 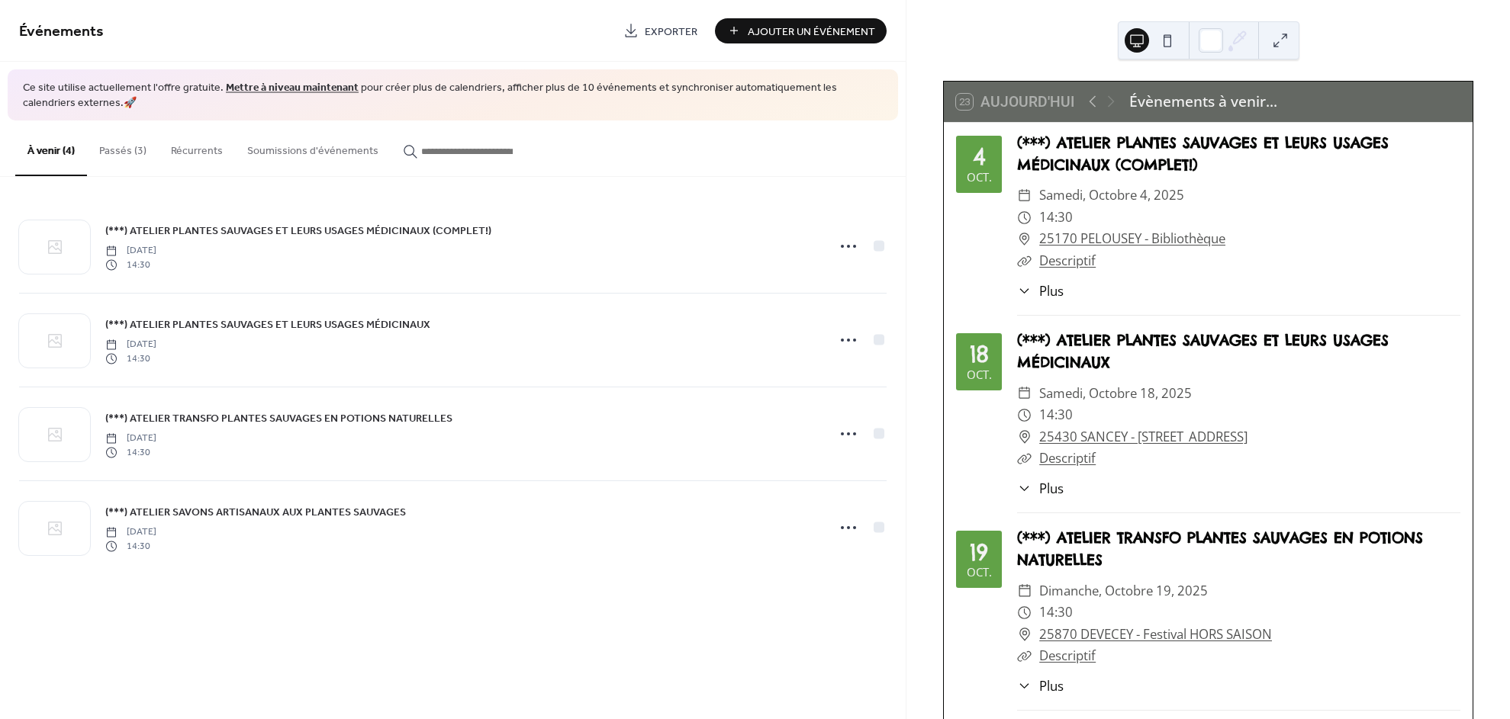 I want to click on a: 25170 PELOUSEY - Bibliothèque, so click(x=1132, y=239).